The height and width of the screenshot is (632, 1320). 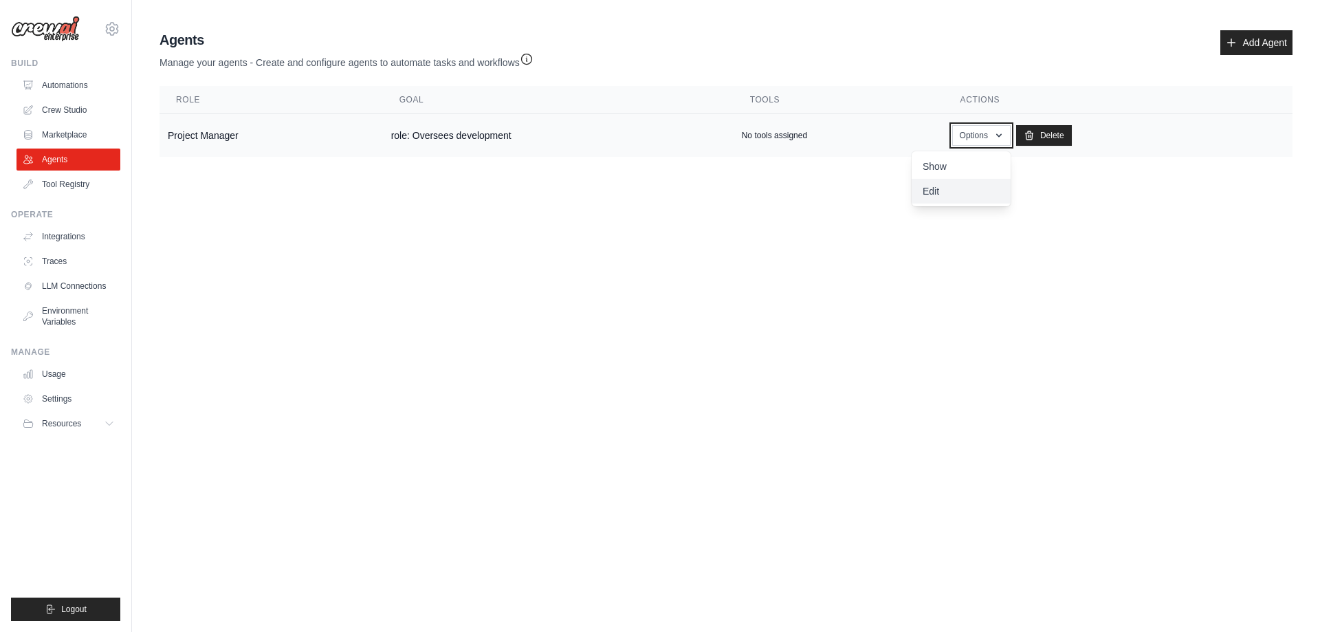 I want to click on a: Show, so click(x=961, y=166).